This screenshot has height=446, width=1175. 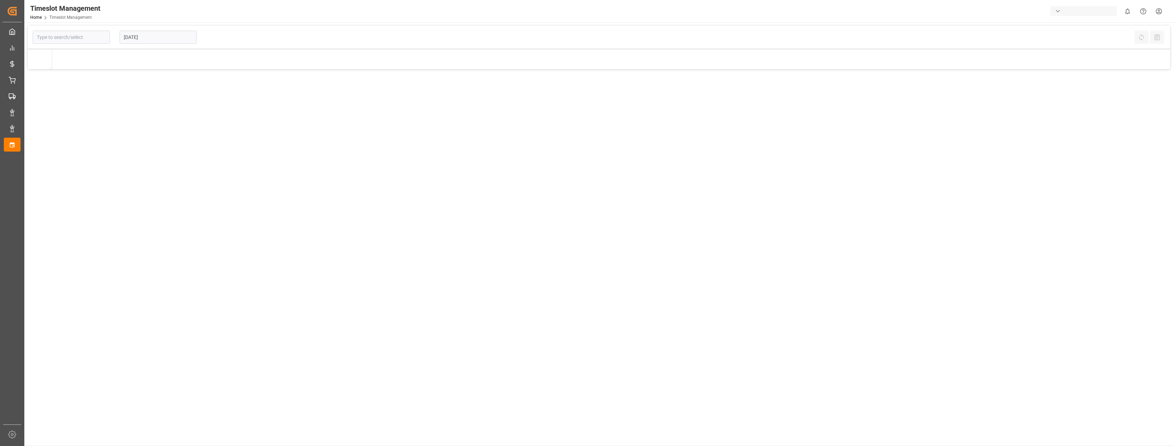 I want to click on button: show 0 new notifications, so click(x=1127, y=11).